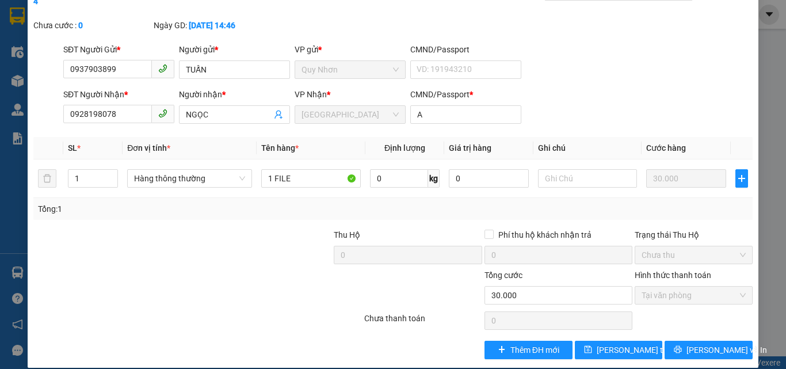 The height and width of the screenshot is (369, 786). I want to click on button: plus, so click(742, 178).